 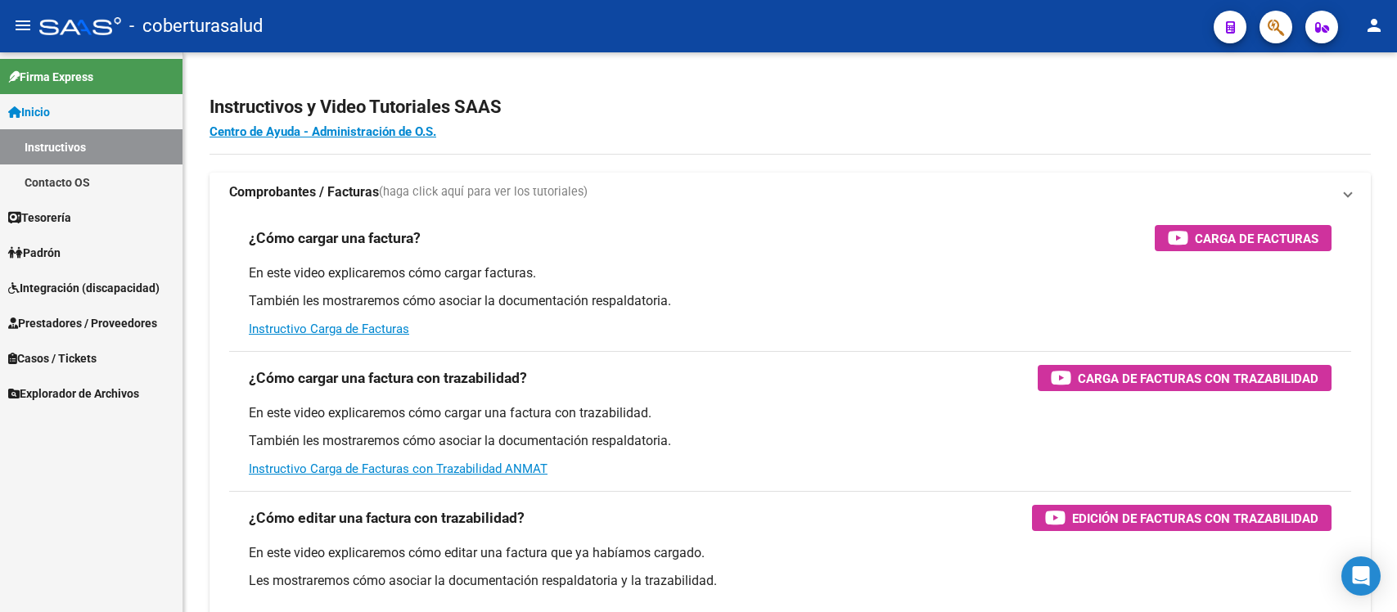 I want to click on h3: ¿Cómo cargar una factura?, so click(x=335, y=238).